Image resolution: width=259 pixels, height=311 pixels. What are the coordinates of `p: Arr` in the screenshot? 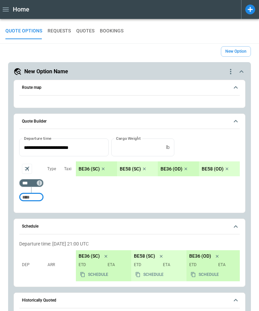 It's located at (59, 264).